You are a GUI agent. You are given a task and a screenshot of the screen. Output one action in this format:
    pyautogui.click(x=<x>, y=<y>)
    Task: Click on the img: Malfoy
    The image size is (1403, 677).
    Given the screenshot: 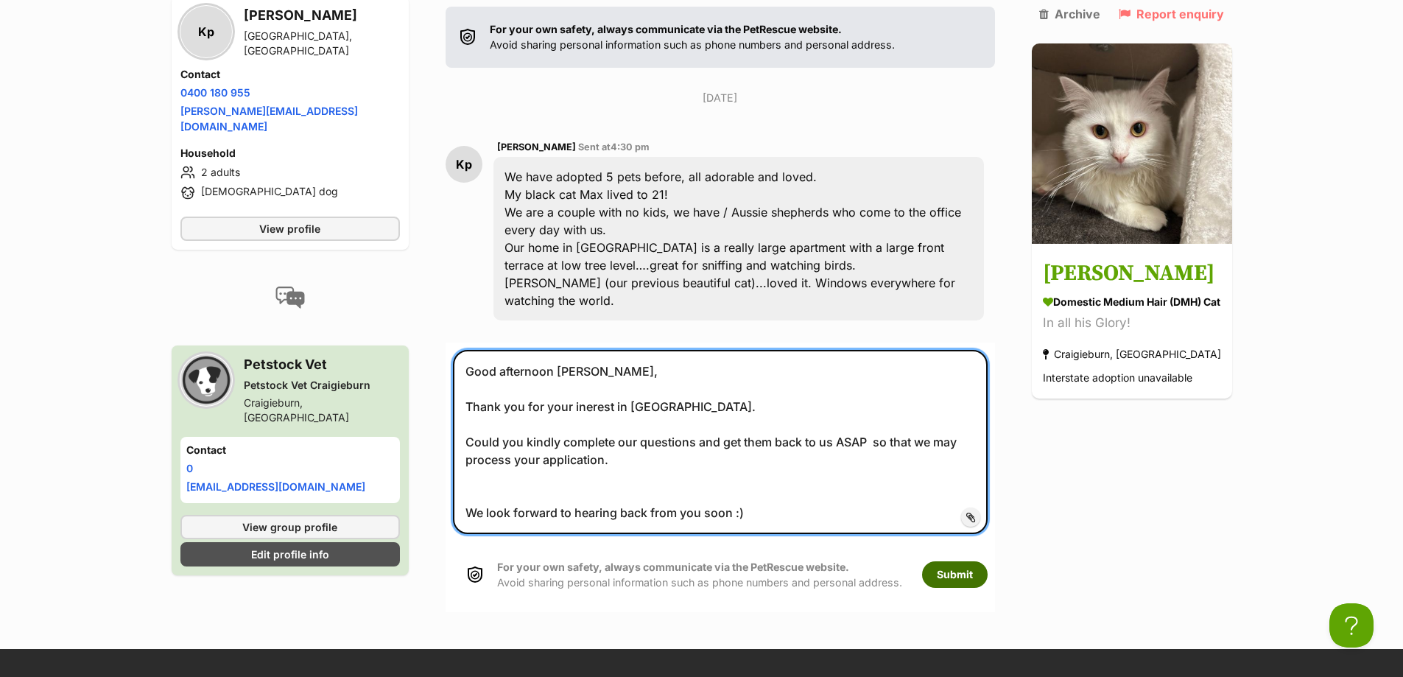 What is the action you would take?
    pyautogui.click(x=1132, y=143)
    